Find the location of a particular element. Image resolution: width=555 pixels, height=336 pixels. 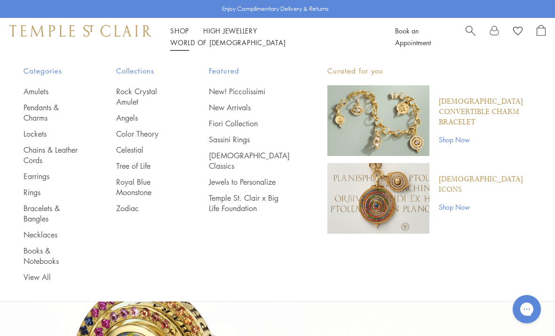

a: Jewels to Personalize is located at coordinates (249, 182).